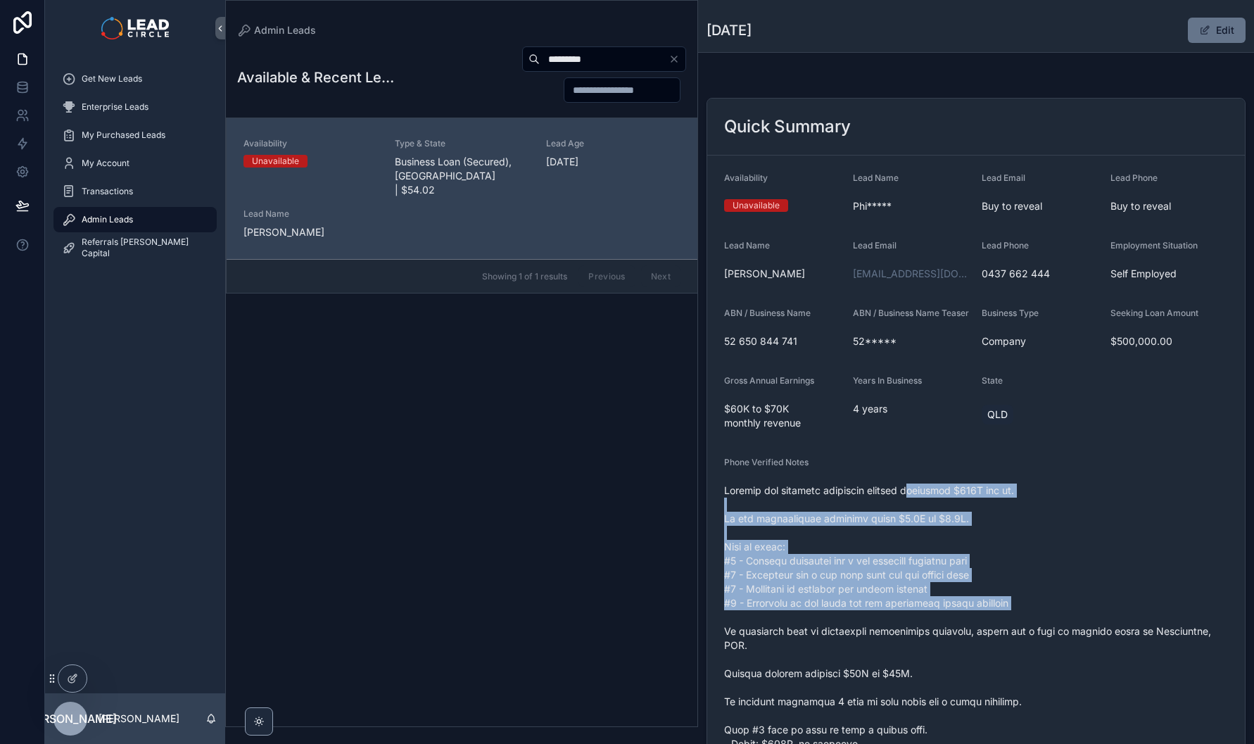 This screenshot has width=1254, height=744. What do you see at coordinates (123, 135) in the screenshot?
I see `span: My Purchased Leads` at bounding box center [123, 135].